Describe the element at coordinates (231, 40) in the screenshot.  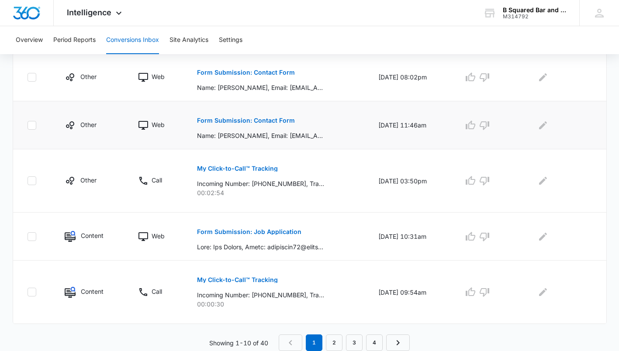
I see `button: Settings` at that location.